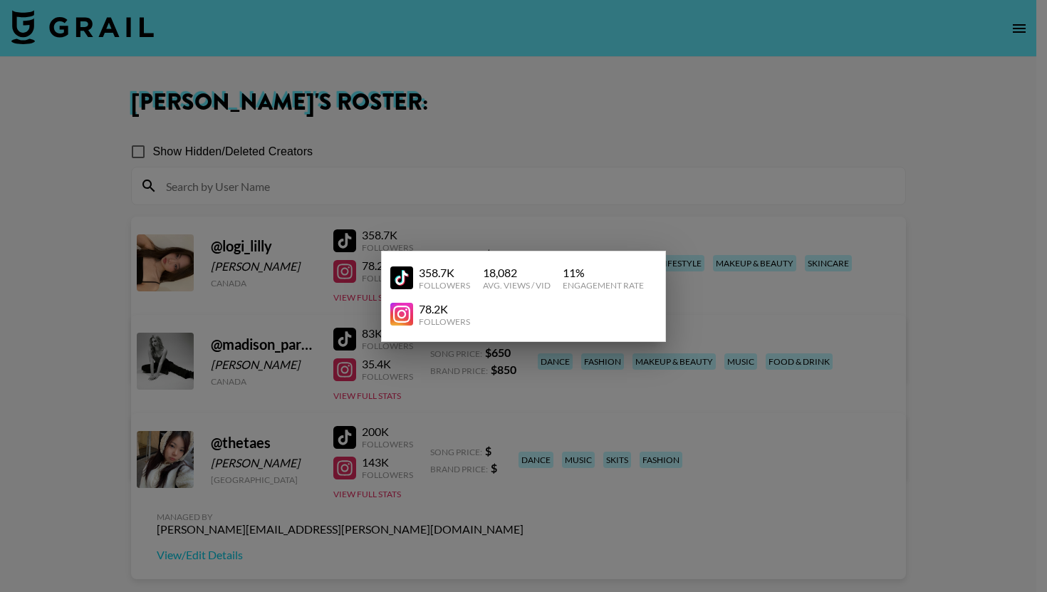 This screenshot has width=1047, height=592. Describe the element at coordinates (444, 273) in the screenshot. I see `div: 358.7K` at that location.